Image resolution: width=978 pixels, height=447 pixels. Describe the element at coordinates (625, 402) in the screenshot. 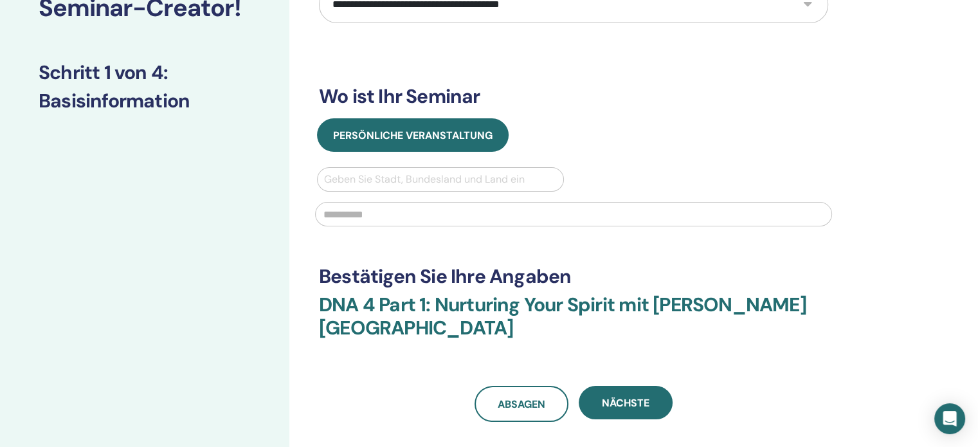

I see `button: Nächste` at that location.